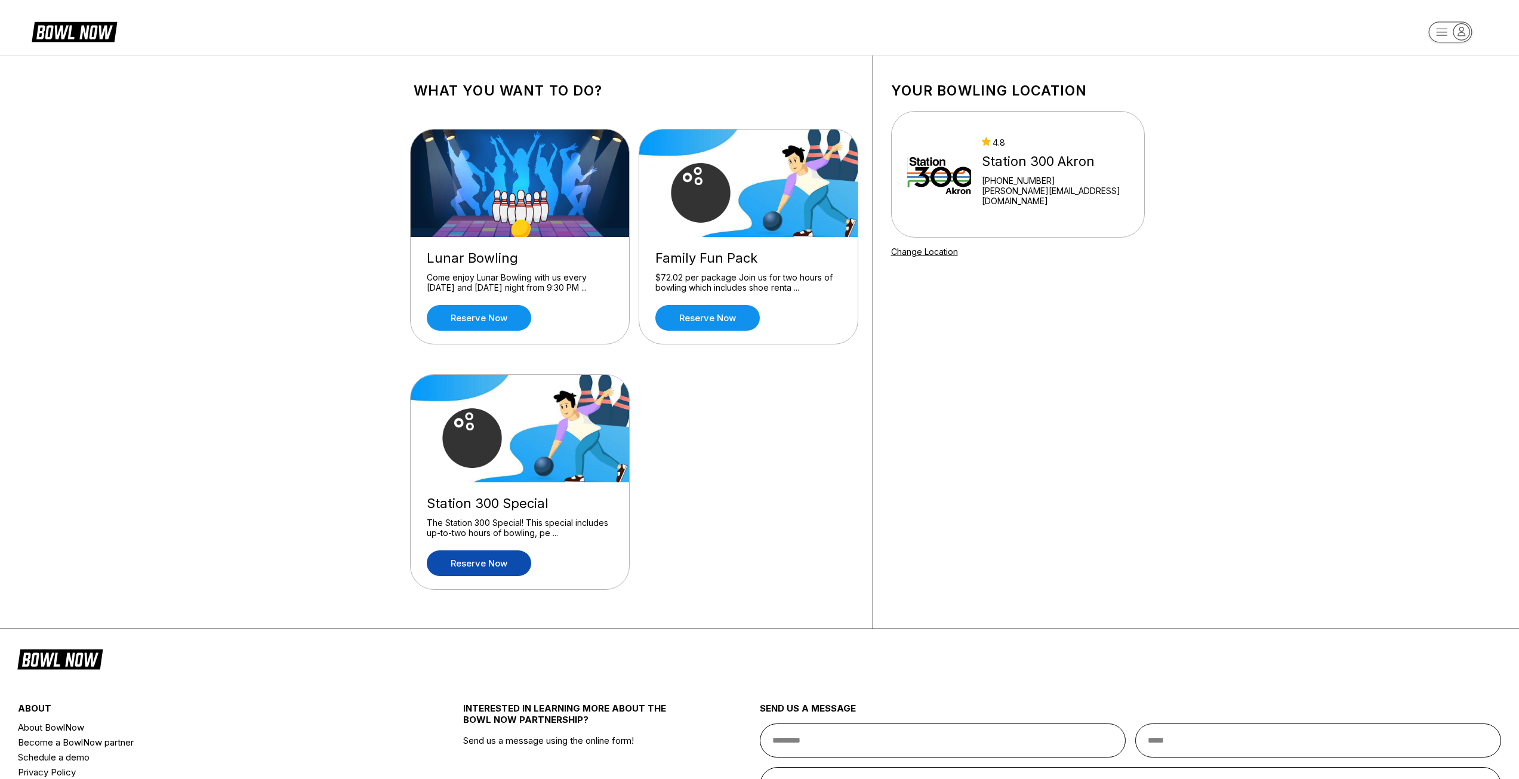 This screenshot has height=779, width=1519. What do you see at coordinates (520, 528) in the screenshot?
I see `div: The Station 300 Special! This special includes up-to-two hours of bowling, pe ...` at bounding box center [520, 528].